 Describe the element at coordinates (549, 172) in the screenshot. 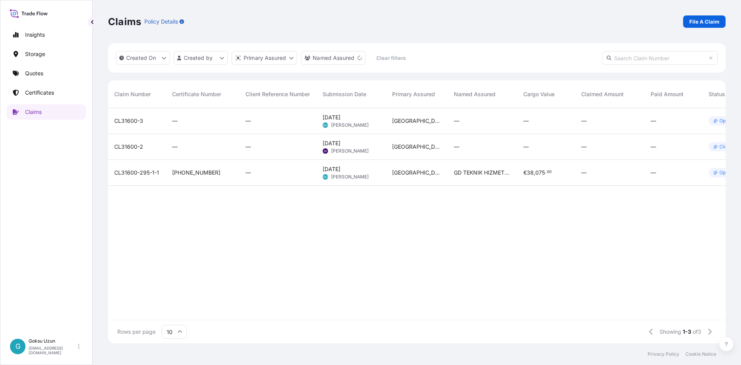

I see `span: 00` at that location.